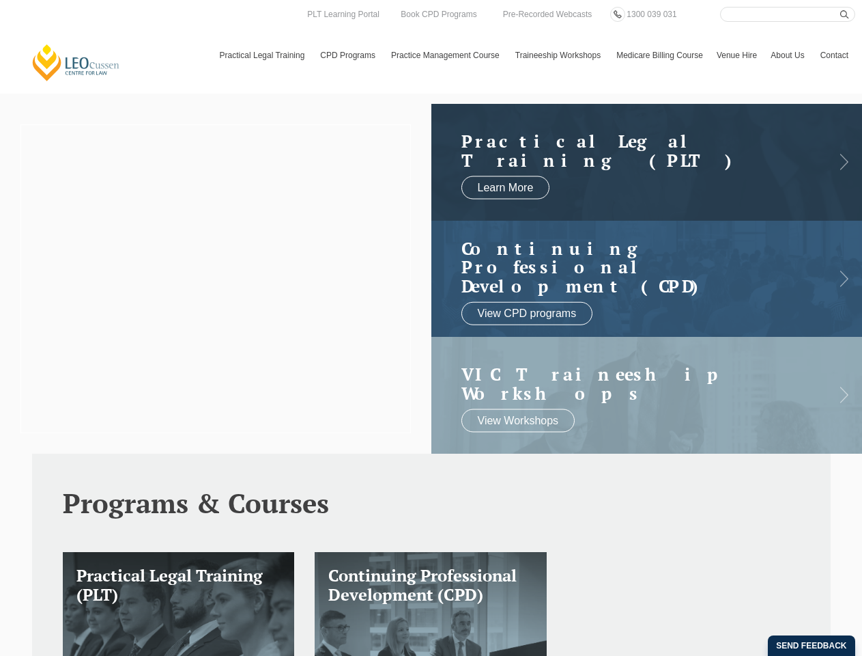 Image resolution: width=862 pixels, height=656 pixels. Describe the element at coordinates (660, 55) in the screenshot. I see `a: Medicare Billing Course` at that location.